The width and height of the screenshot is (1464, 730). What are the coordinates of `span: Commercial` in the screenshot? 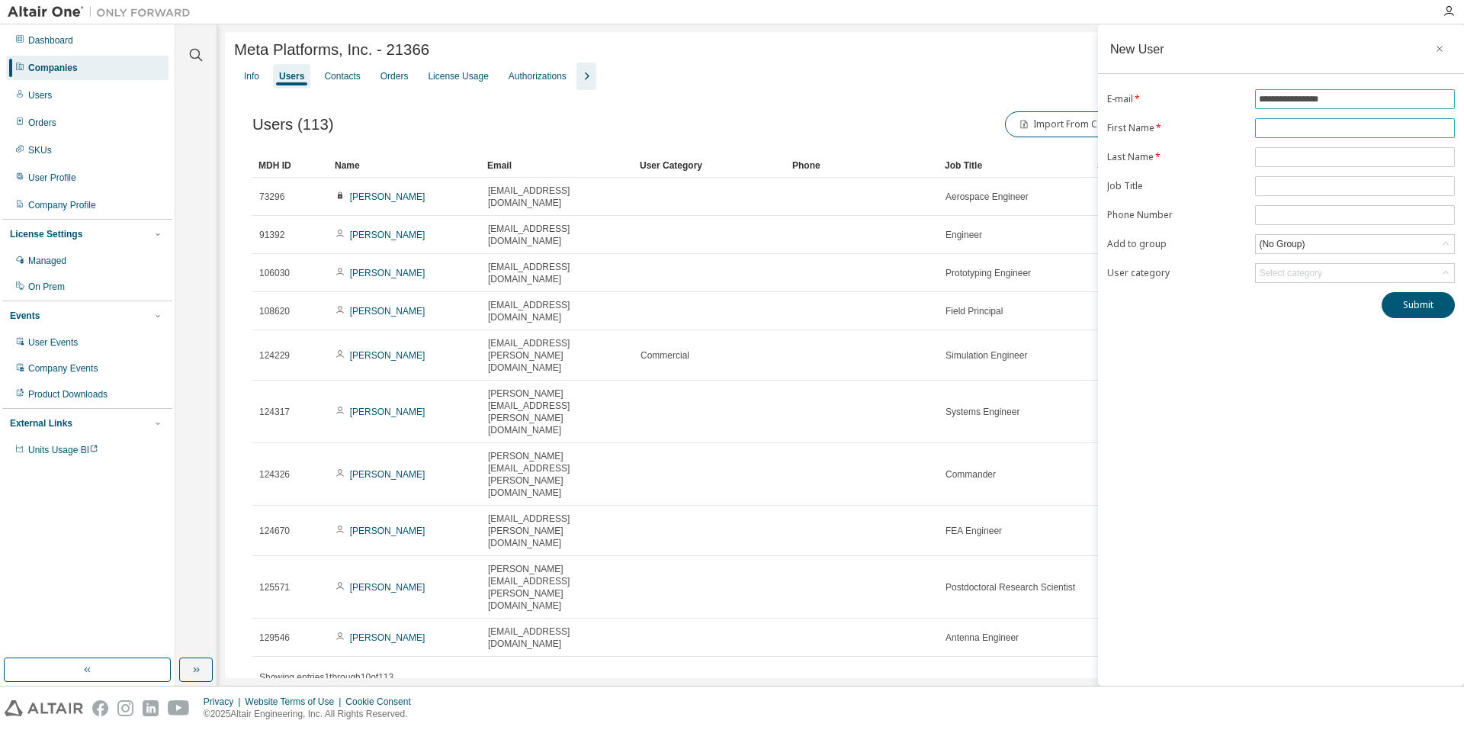 It's located at (665, 355).